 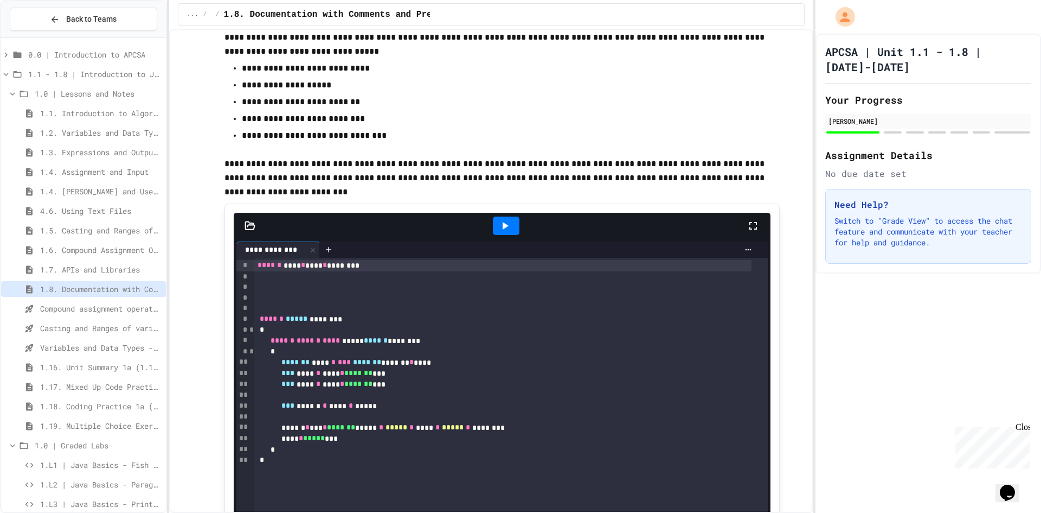 I want to click on div: Chat with us now!Close, so click(x=40, y=36).